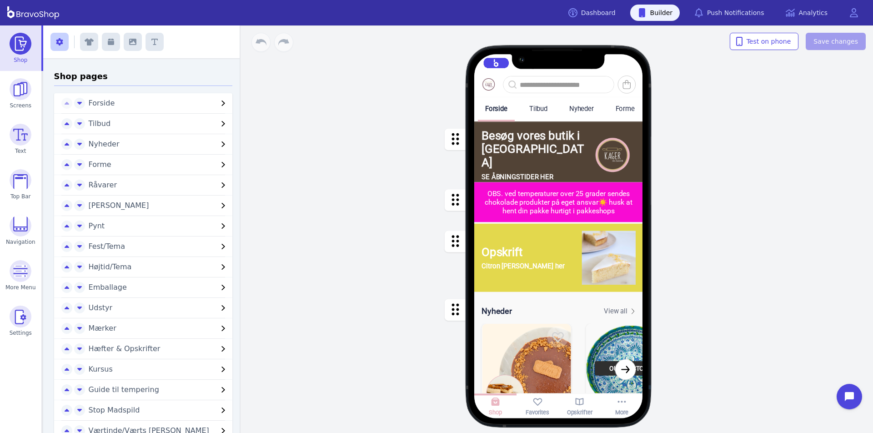 The image size is (873, 433). I want to click on span: Navigation, so click(20, 242).